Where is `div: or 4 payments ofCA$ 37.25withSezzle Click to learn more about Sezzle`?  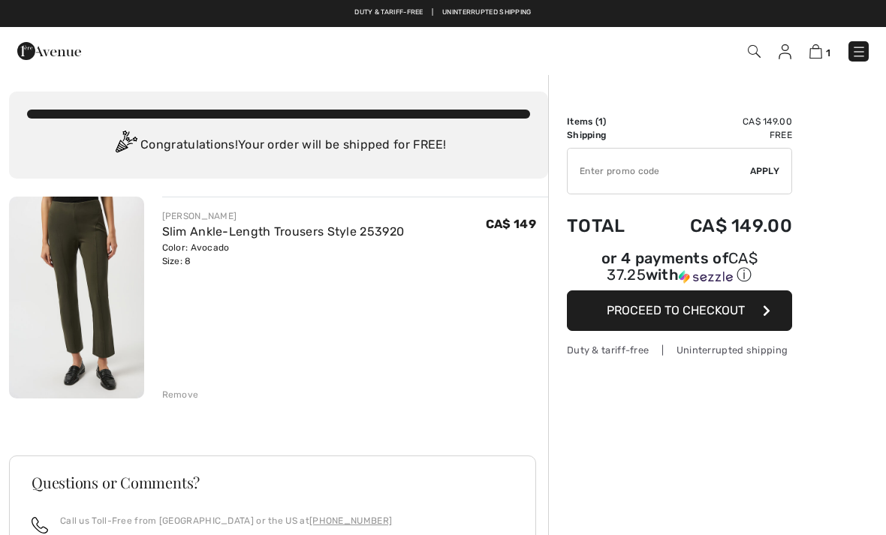
div: or 4 payments ofCA$ 37.25withSezzle Click to learn more about Sezzle is located at coordinates (679, 271).